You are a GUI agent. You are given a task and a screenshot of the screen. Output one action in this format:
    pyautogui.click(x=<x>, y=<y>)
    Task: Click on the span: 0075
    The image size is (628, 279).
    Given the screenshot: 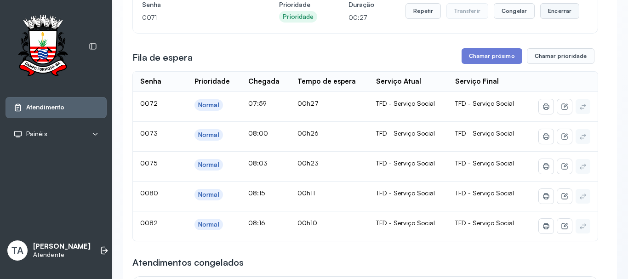 What is the action you would take?
    pyautogui.click(x=149, y=163)
    